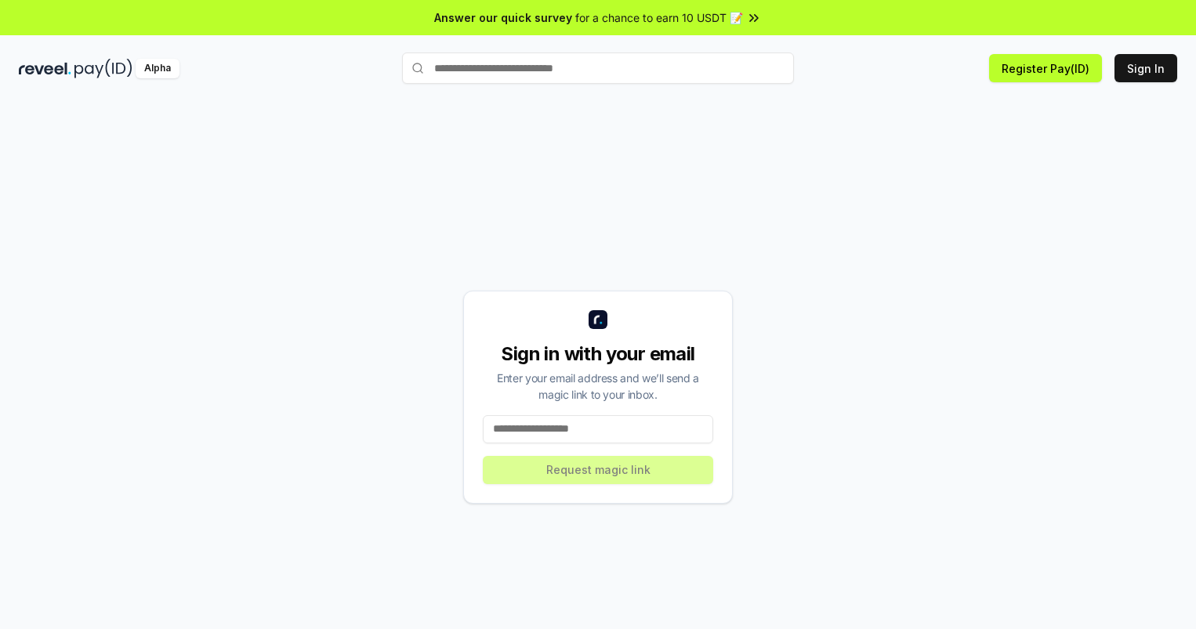 This screenshot has height=629, width=1196. What do you see at coordinates (1145, 68) in the screenshot?
I see `button: Sign In` at bounding box center [1145, 68].